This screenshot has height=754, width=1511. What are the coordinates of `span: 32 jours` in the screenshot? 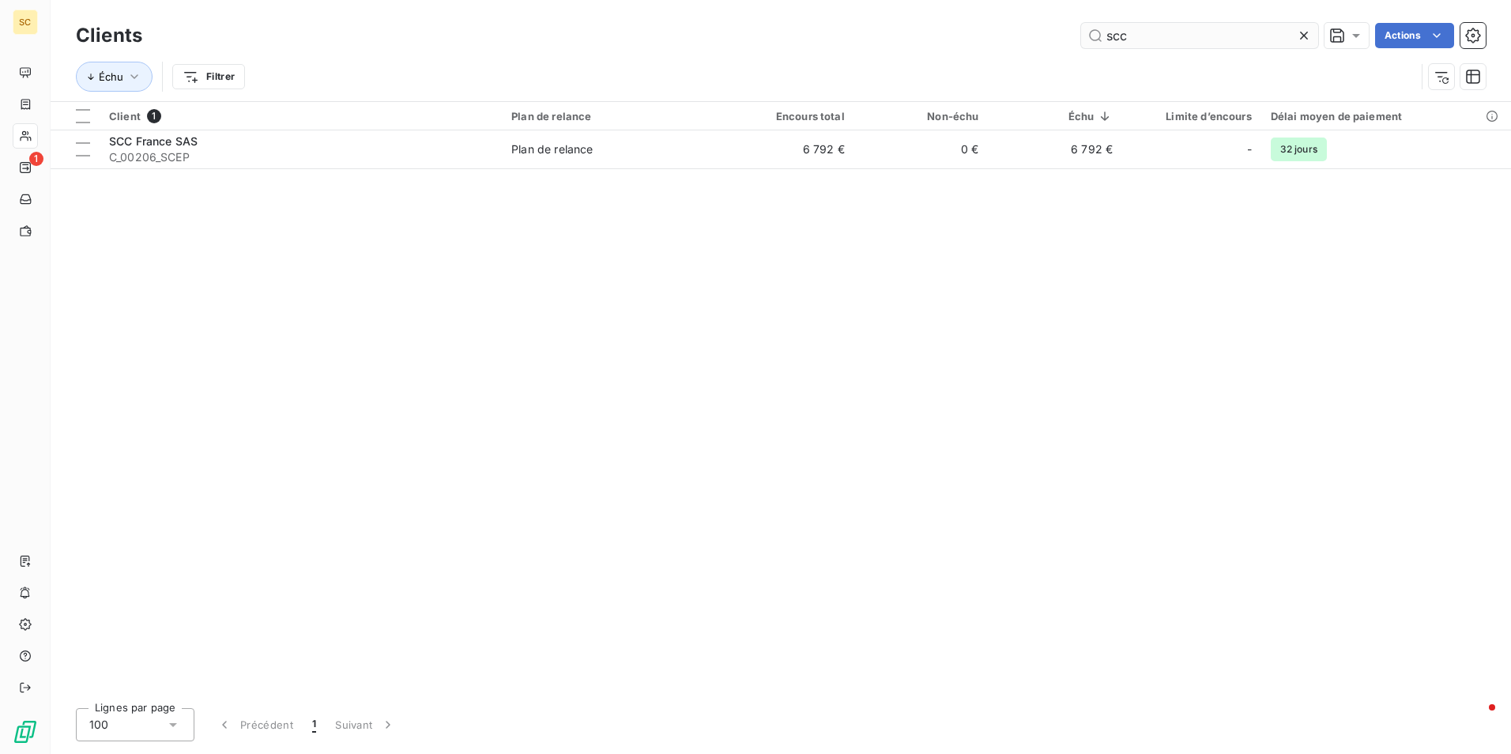 It's located at (1298, 149).